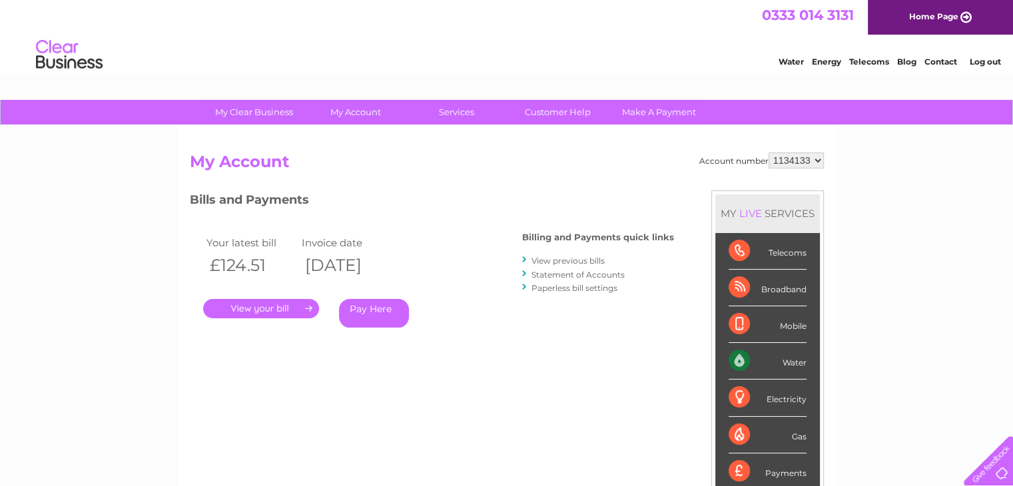  Describe the element at coordinates (767, 324) in the screenshot. I see `div: Mobile` at that location.